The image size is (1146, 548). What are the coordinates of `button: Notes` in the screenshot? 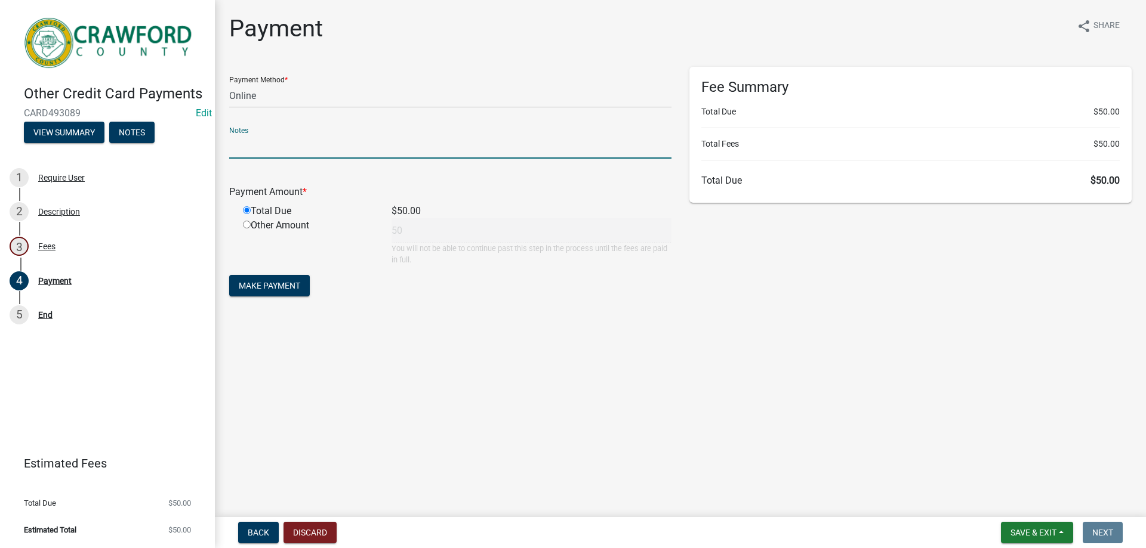 It's located at (132, 132).